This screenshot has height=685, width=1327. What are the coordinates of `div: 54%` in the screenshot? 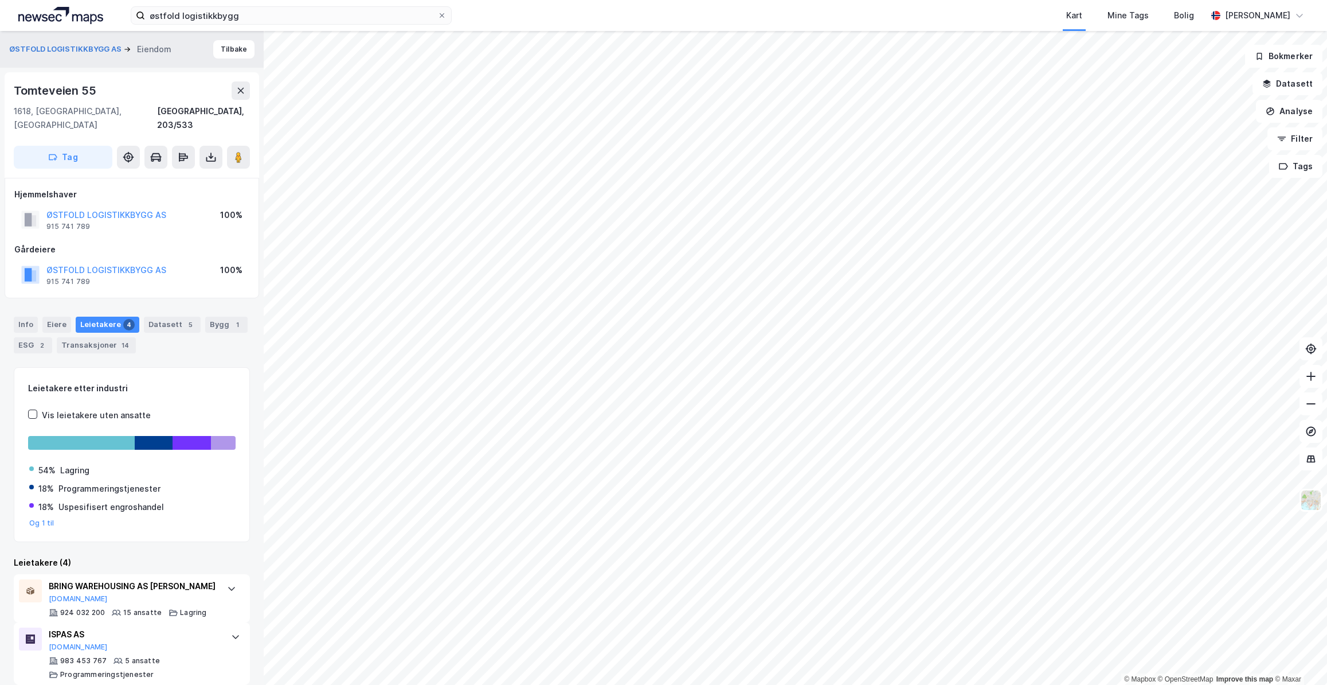 It's located at (47, 470).